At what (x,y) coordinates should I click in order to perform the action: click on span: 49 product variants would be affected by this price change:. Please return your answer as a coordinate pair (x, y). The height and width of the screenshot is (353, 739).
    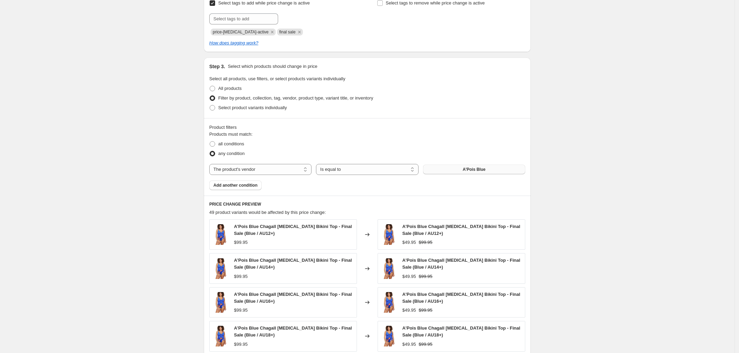
    Looking at the image, I should click on (267, 212).